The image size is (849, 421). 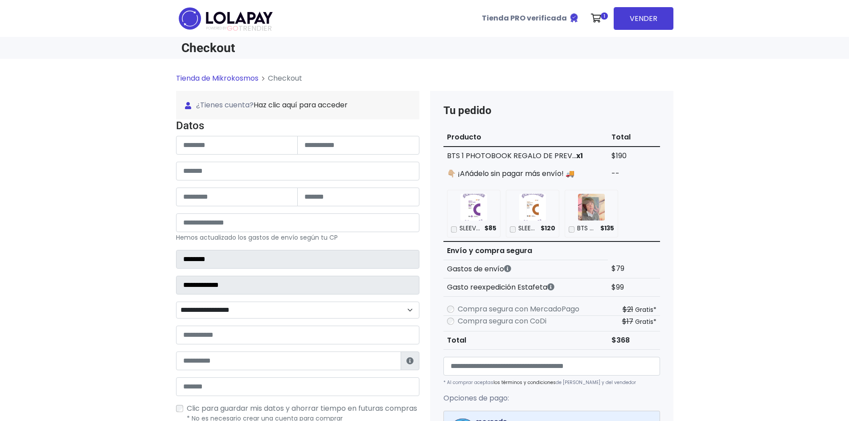 What do you see at coordinates (280, 78) in the screenshot?
I see `li: Checkout` at bounding box center [280, 78].